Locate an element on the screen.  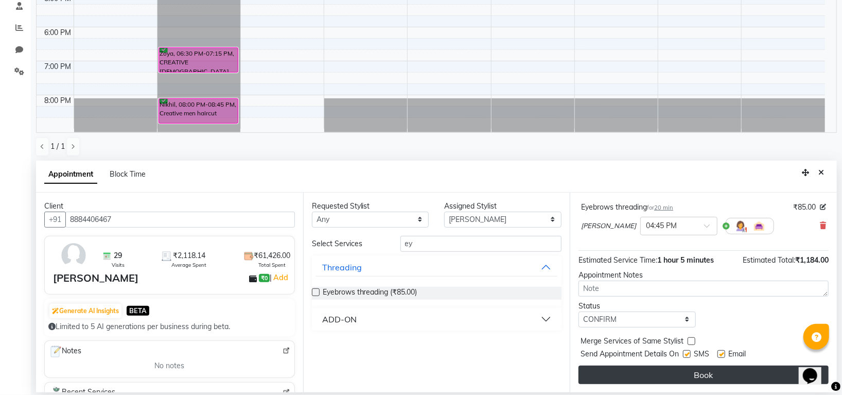
img: avatar is located at coordinates (74, 255).